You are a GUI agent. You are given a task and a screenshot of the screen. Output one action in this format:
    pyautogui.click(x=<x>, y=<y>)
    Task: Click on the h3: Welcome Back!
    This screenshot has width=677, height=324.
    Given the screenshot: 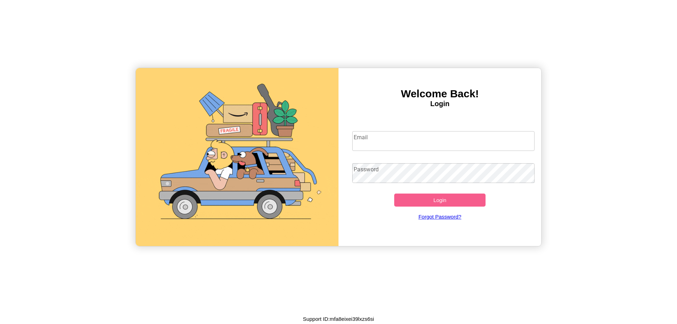 What is the action you would take?
    pyautogui.click(x=440, y=94)
    